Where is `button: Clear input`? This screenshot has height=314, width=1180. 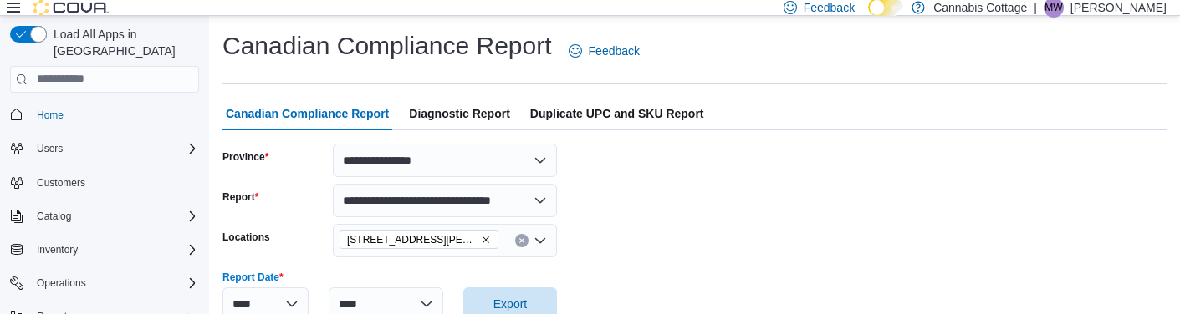
button: Clear input is located at coordinates (522, 241).